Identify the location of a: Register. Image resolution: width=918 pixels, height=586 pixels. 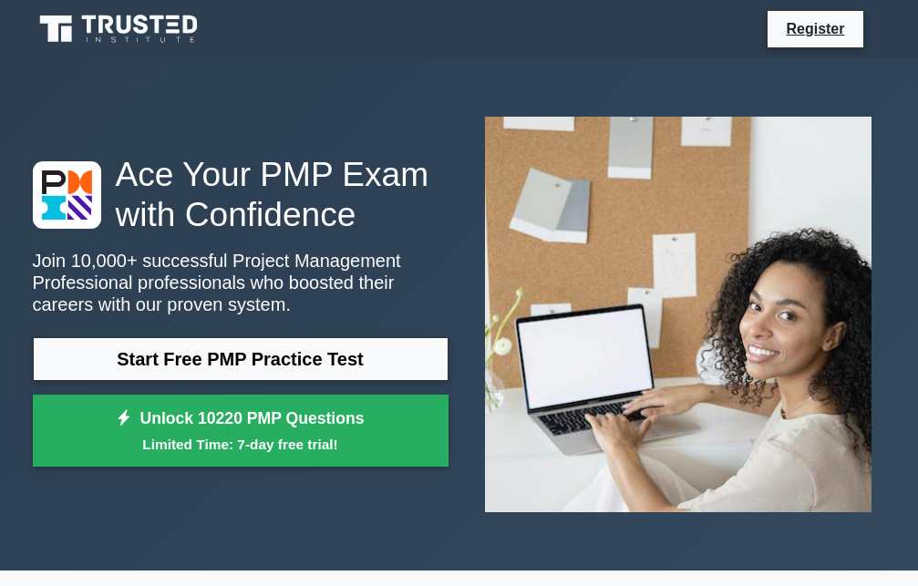
(815, 28).